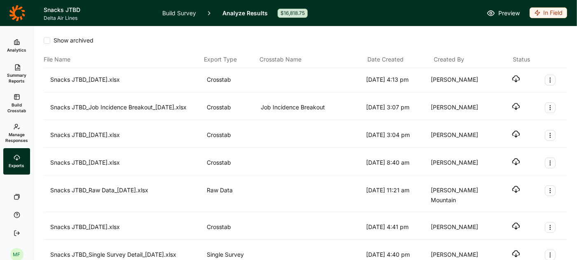 Image resolution: width=577 pixels, height=260 pixels. Describe the element at coordinates (17, 165) in the screenshot. I see `span: Exports` at that location.